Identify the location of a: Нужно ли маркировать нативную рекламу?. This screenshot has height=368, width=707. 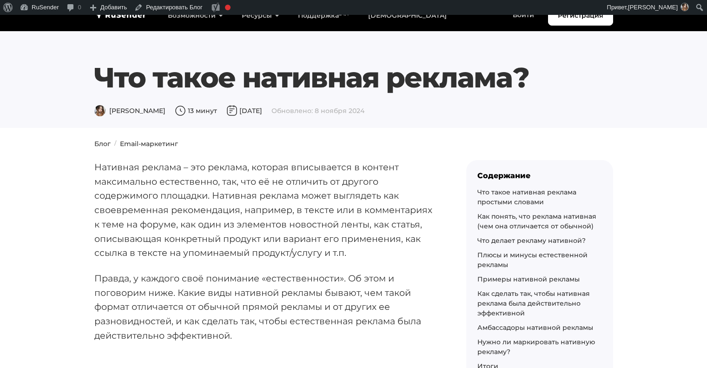
(536, 346).